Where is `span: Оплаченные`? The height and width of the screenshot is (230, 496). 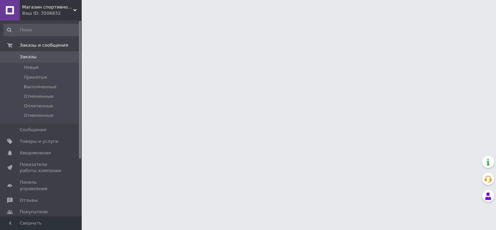
span: Оплаченные is located at coordinates (38, 106).